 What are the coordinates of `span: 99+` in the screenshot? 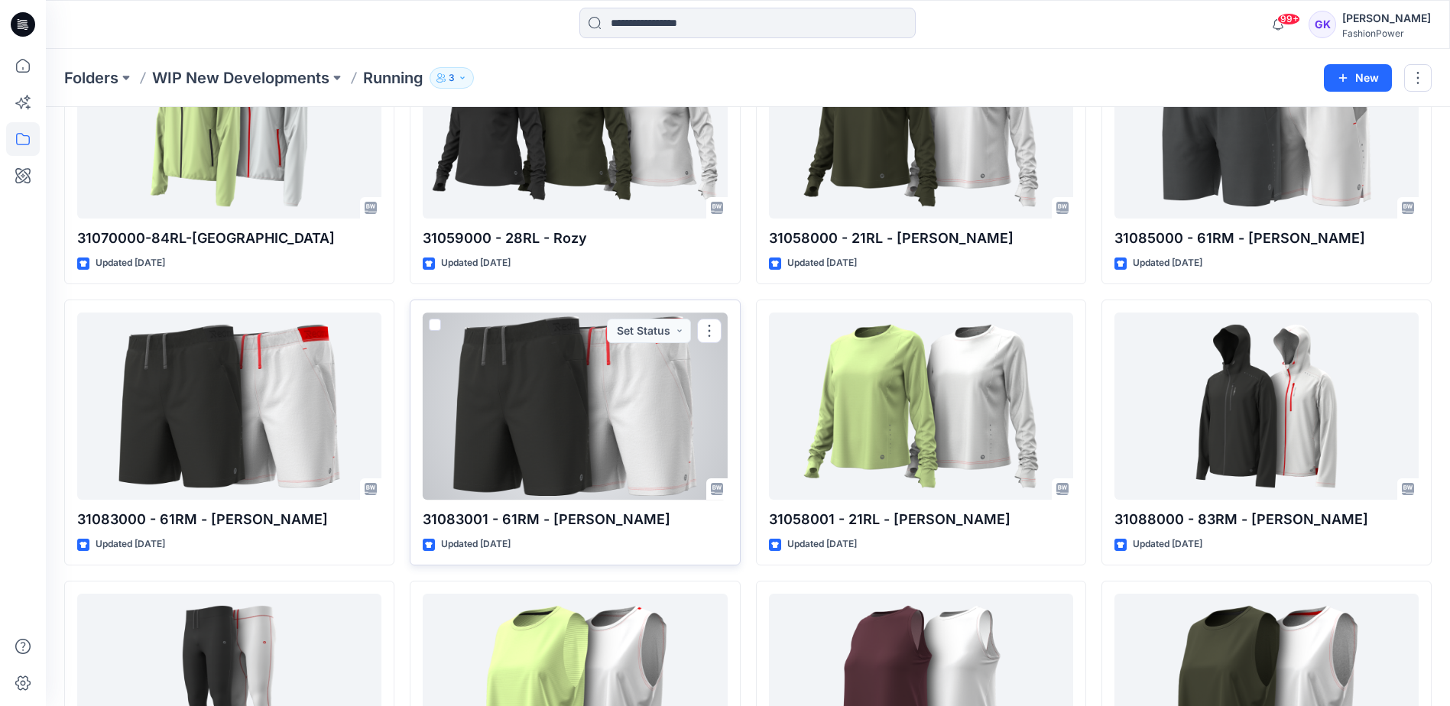 It's located at (1289, 19).